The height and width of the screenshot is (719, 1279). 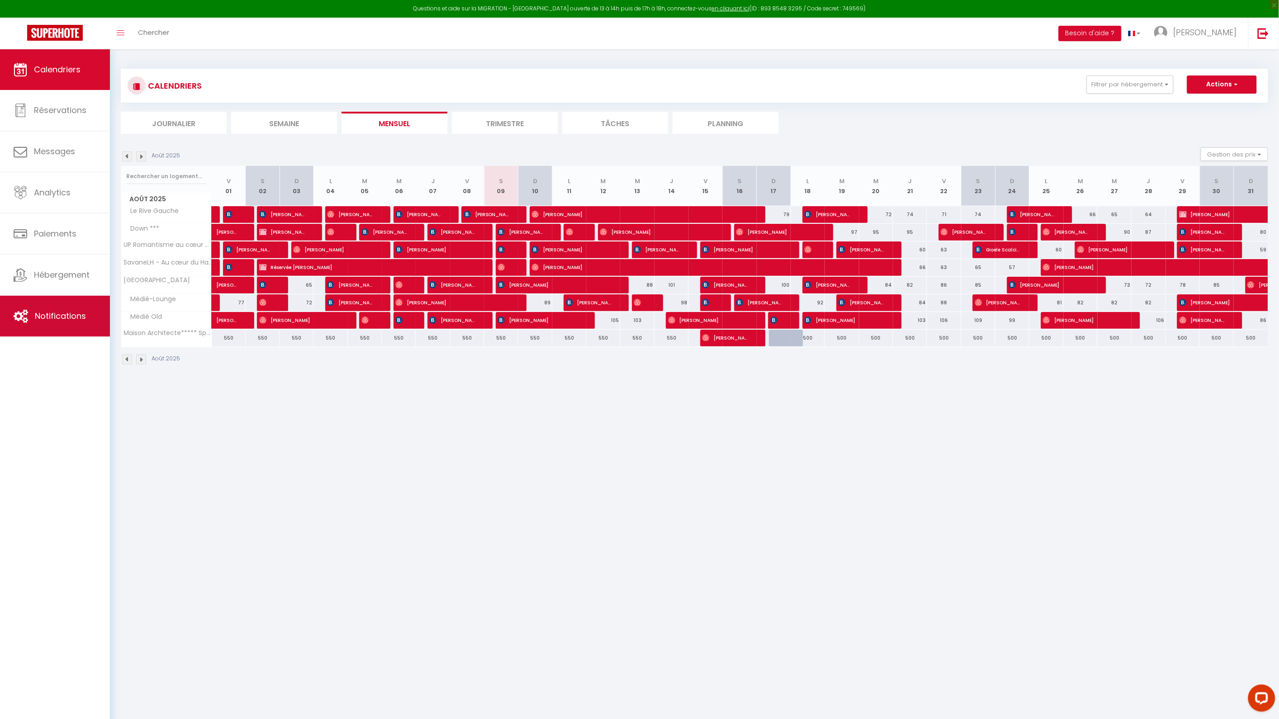 What do you see at coordinates (399, 186) in the screenshot?
I see `th: 06` at bounding box center [399, 186].